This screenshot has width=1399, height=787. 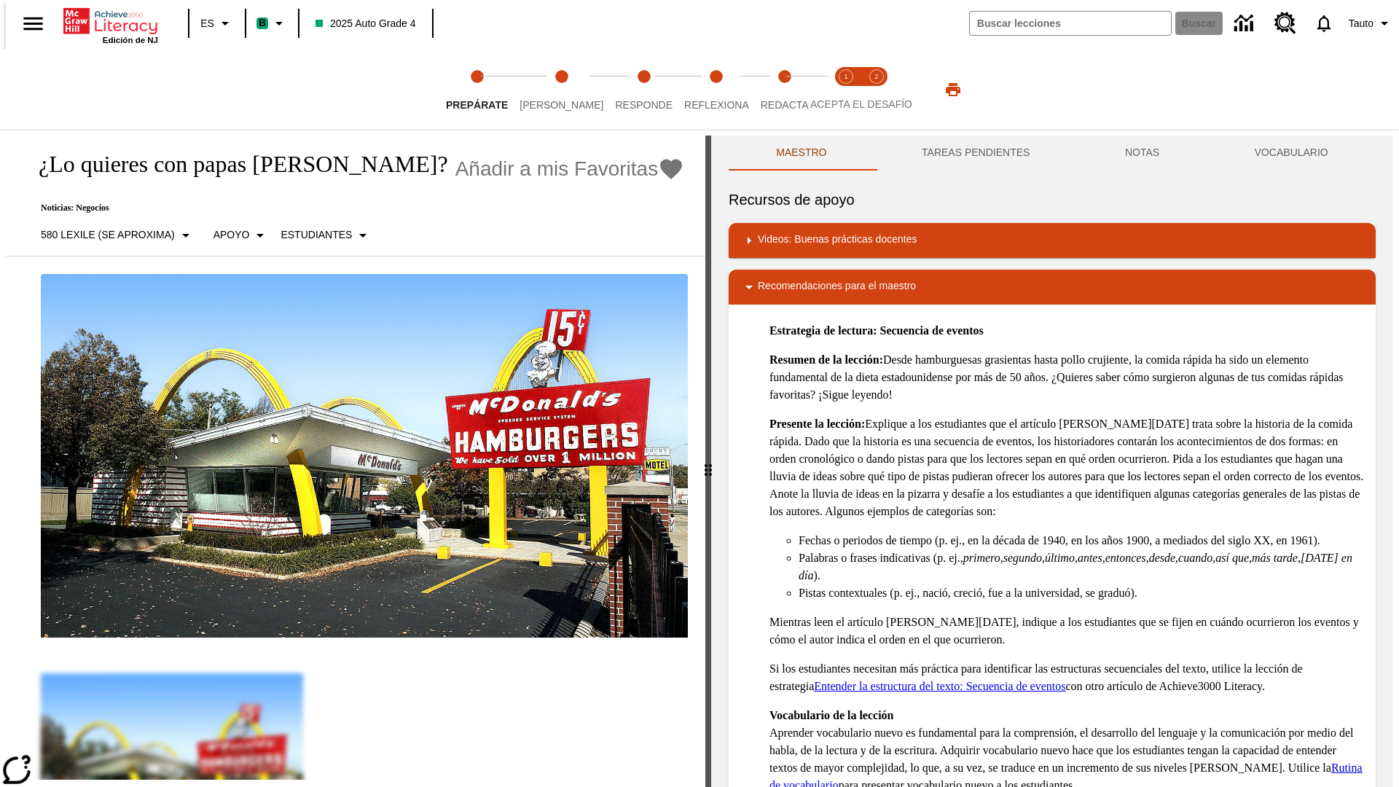 I want to click on em: antes, so click(x=1090, y=557).